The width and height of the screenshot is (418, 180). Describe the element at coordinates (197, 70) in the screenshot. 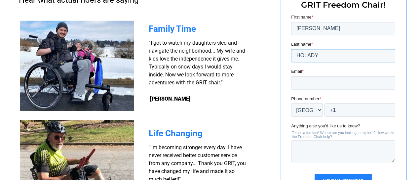

I see `span: “I got to watch my daughters sled and navigate the neighborhood... My wife and kids love the inde...` at that location.